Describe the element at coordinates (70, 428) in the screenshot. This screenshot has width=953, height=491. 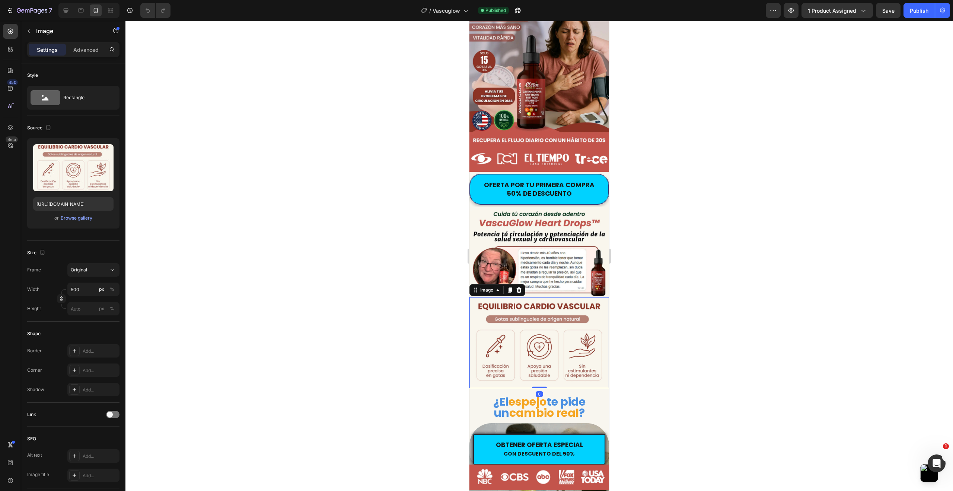
I see `button: <p><span style="font-size:17px;">OBTENER OFERTA ESPECIAL</span><br><span style="font-size:14px;">...` at that location.